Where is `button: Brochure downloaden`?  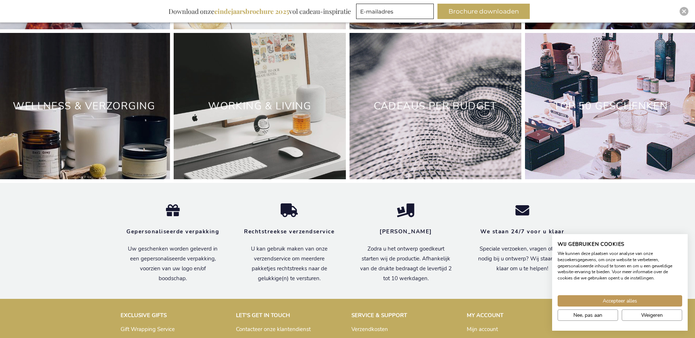
button: Brochure downloaden is located at coordinates (484, 11).